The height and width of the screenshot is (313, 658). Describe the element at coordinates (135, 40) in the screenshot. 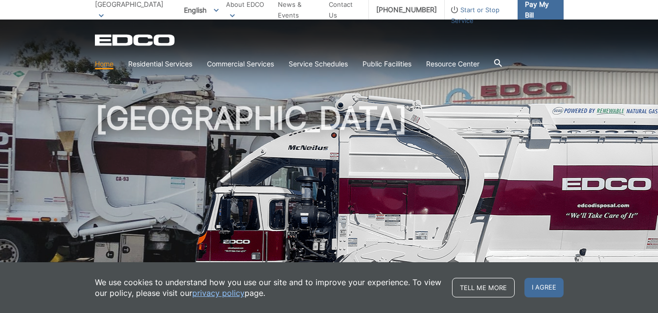

I see `a: EDCD logo. Return to the homepage.` at that location.